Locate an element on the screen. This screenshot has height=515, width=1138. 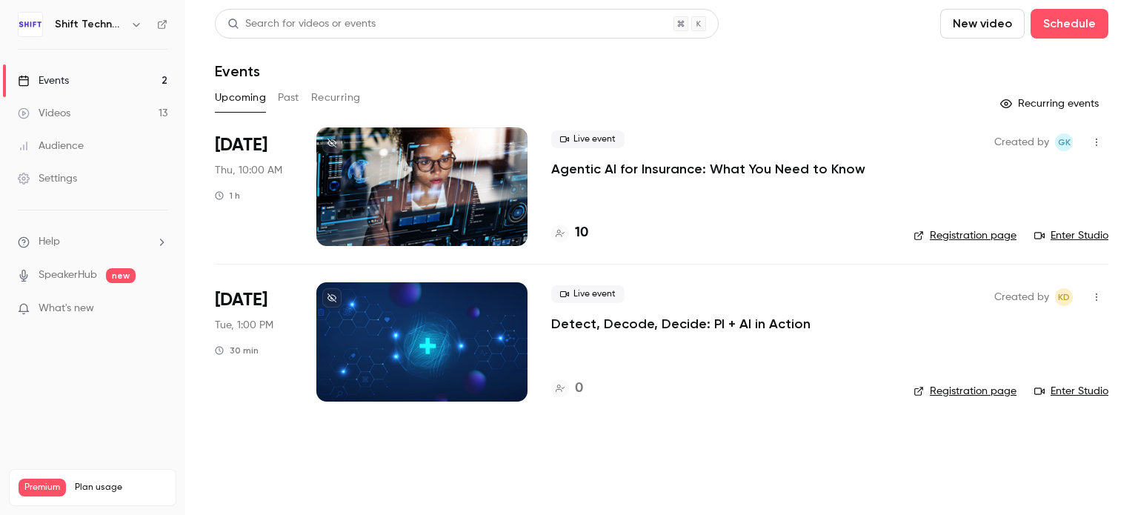
button: Schedule is located at coordinates (1069, 24).